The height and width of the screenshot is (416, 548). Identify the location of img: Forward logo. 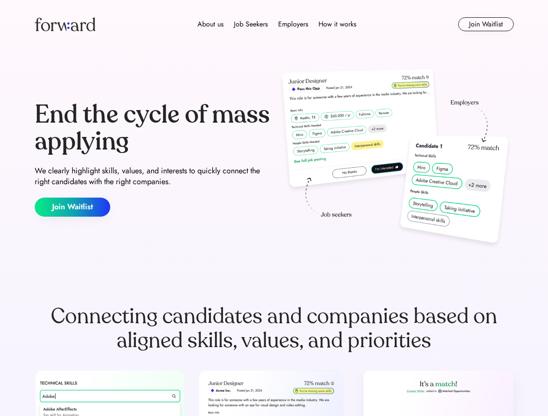
(65, 24).